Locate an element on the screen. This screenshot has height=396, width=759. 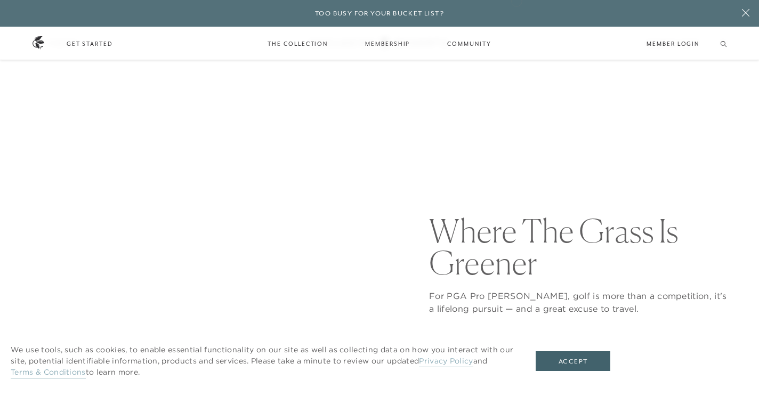
a: Membership is located at coordinates (388, 44).